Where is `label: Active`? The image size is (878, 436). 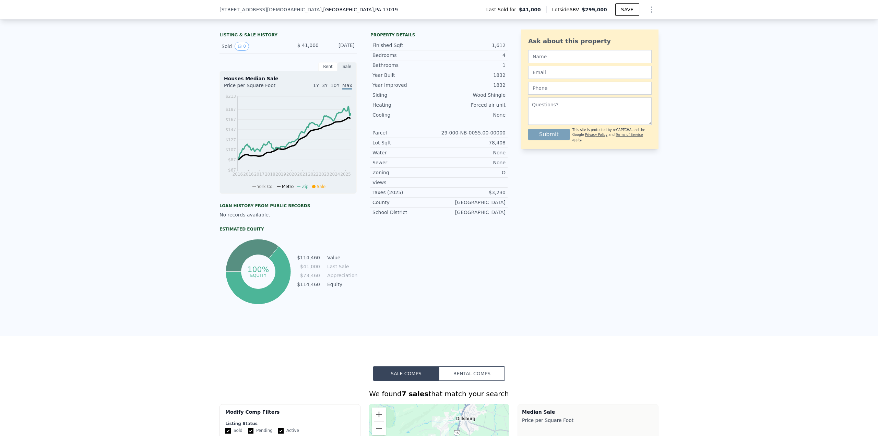 label: Active is located at coordinates (288, 430).